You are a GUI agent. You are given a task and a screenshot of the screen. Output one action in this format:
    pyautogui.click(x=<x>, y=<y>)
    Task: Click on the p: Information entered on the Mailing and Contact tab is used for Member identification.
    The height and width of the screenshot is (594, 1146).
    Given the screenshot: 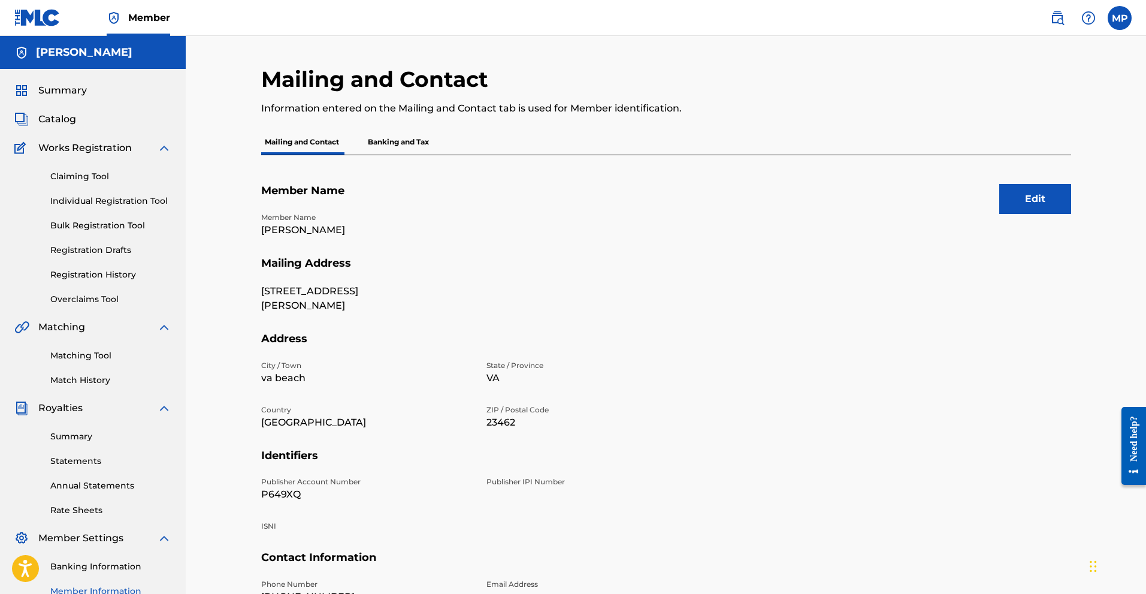 What is the action you would take?
    pyautogui.click(x=573, y=108)
    